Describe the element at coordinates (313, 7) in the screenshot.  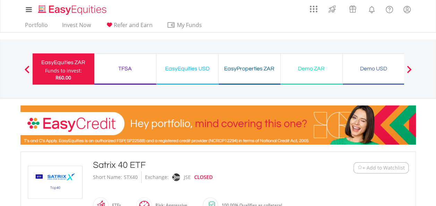
I see `a: AppsGrid` at that location.